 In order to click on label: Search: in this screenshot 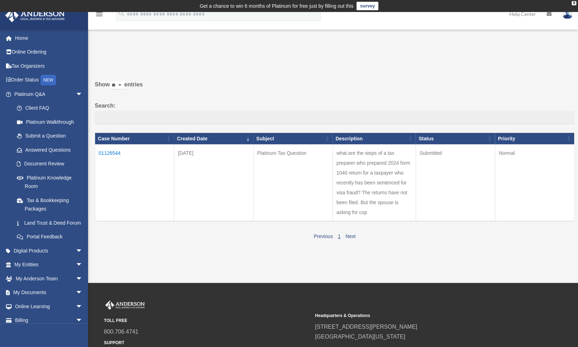, I will do `click(335, 112)`.